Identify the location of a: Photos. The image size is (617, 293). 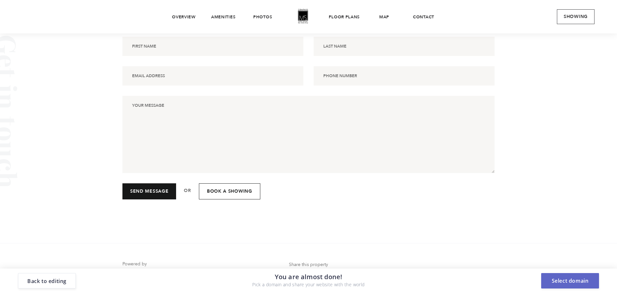
(263, 17).